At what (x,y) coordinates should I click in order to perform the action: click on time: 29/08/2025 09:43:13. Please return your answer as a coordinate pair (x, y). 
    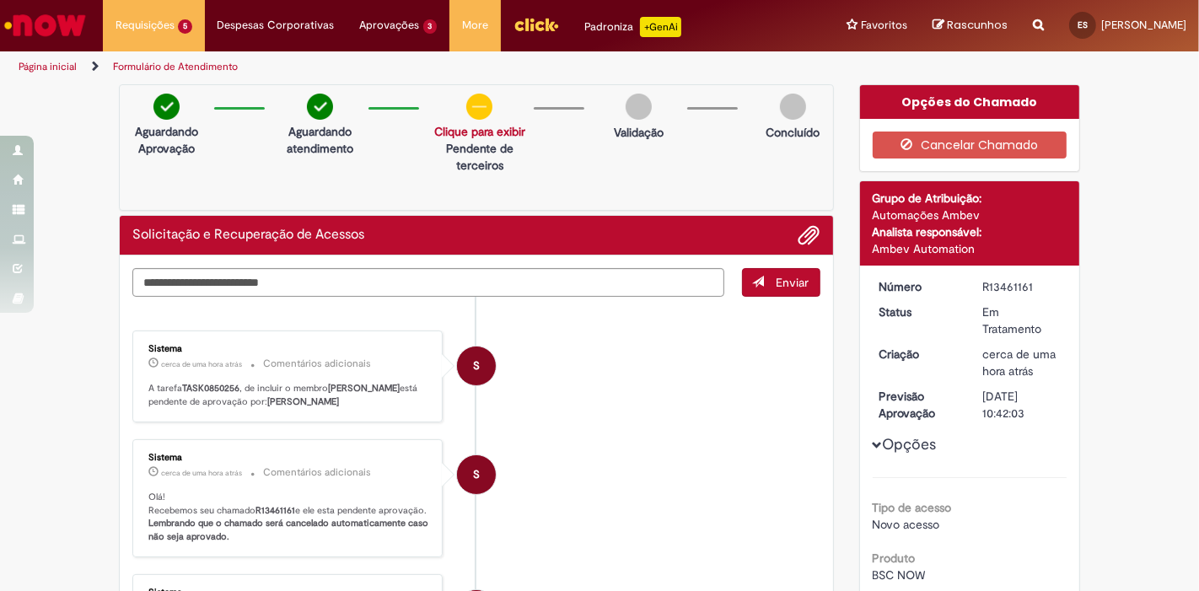
    Looking at the image, I should click on (201, 364).